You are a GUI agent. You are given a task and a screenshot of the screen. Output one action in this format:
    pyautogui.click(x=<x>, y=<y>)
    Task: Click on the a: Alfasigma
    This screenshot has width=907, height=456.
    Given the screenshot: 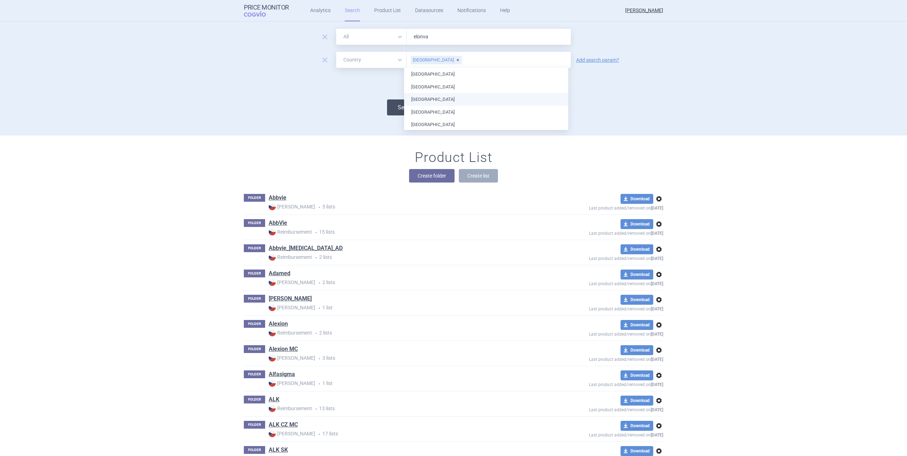 What is the action you would take?
    pyautogui.click(x=282, y=375)
    